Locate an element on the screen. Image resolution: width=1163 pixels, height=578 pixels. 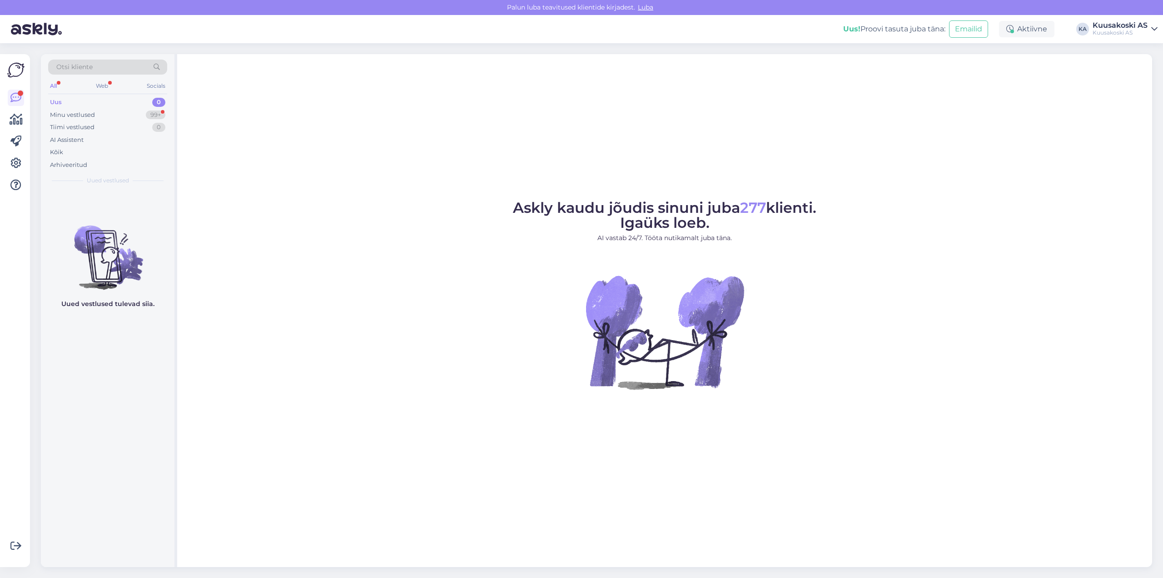
div: Socials is located at coordinates (156, 86).